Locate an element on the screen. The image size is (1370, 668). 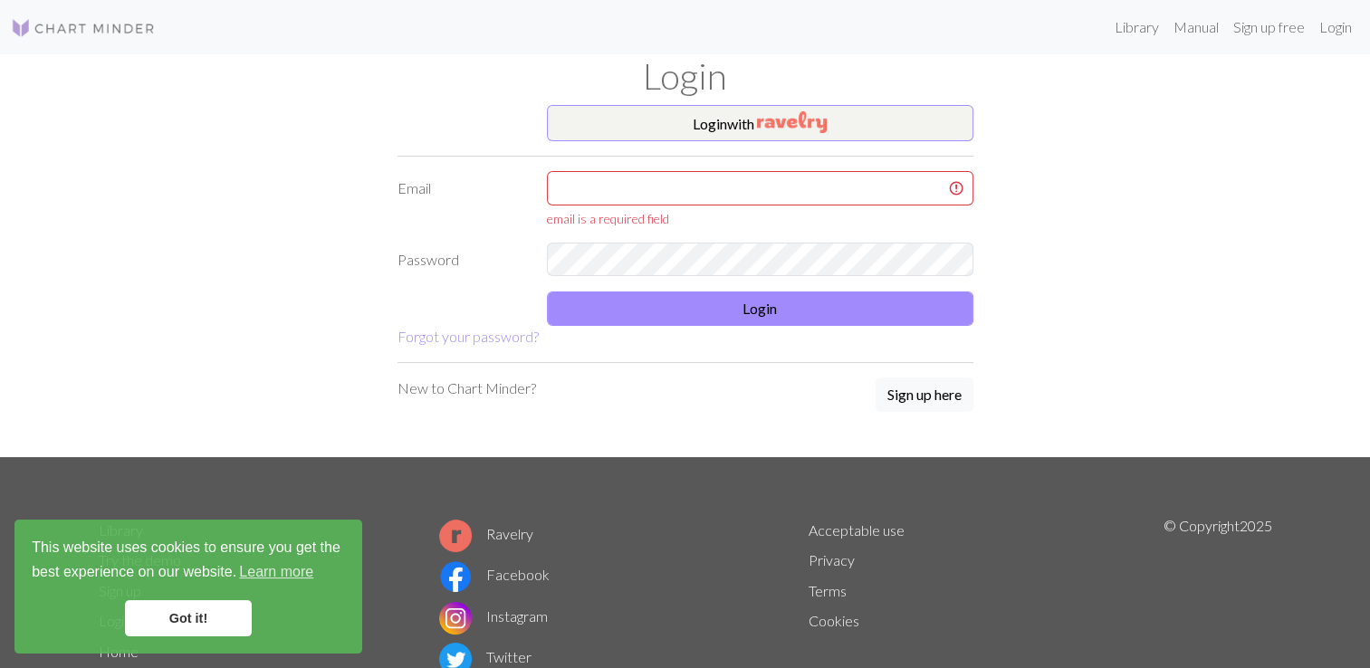
a: Terms is located at coordinates (828, 590).